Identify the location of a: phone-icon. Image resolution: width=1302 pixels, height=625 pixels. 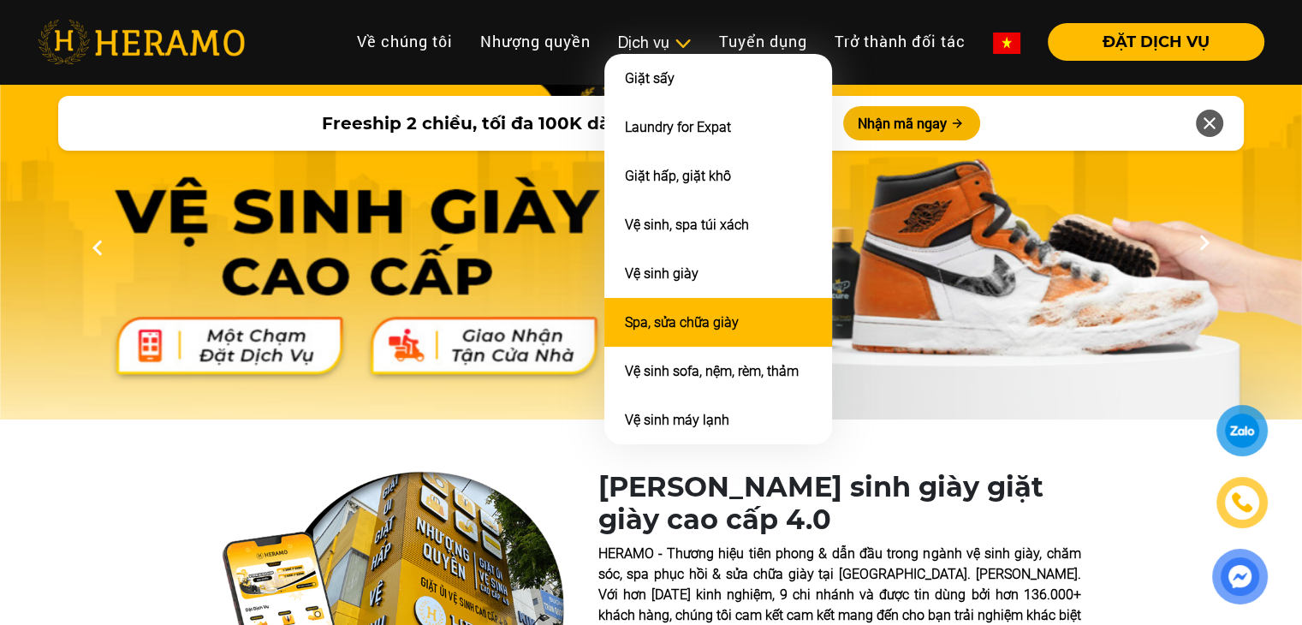
(1242, 503).